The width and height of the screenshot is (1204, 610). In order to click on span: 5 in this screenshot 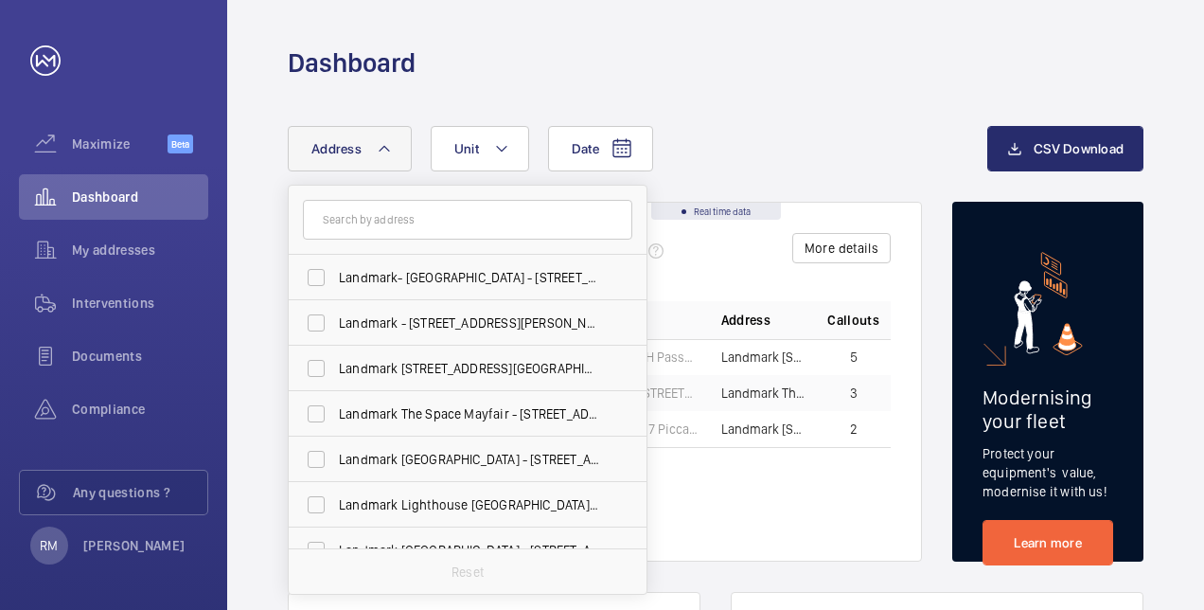, I will do `click(854, 357)`.